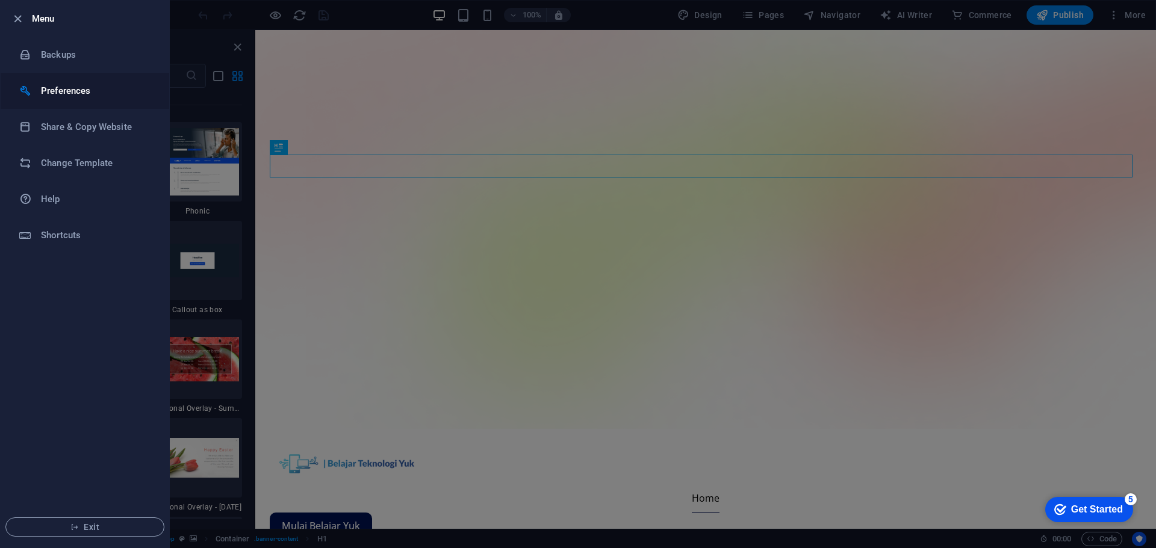 The width and height of the screenshot is (1156, 548). What do you see at coordinates (85, 527) in the screenshot?
I see `span: Exit` at bounding box center [85, 527].